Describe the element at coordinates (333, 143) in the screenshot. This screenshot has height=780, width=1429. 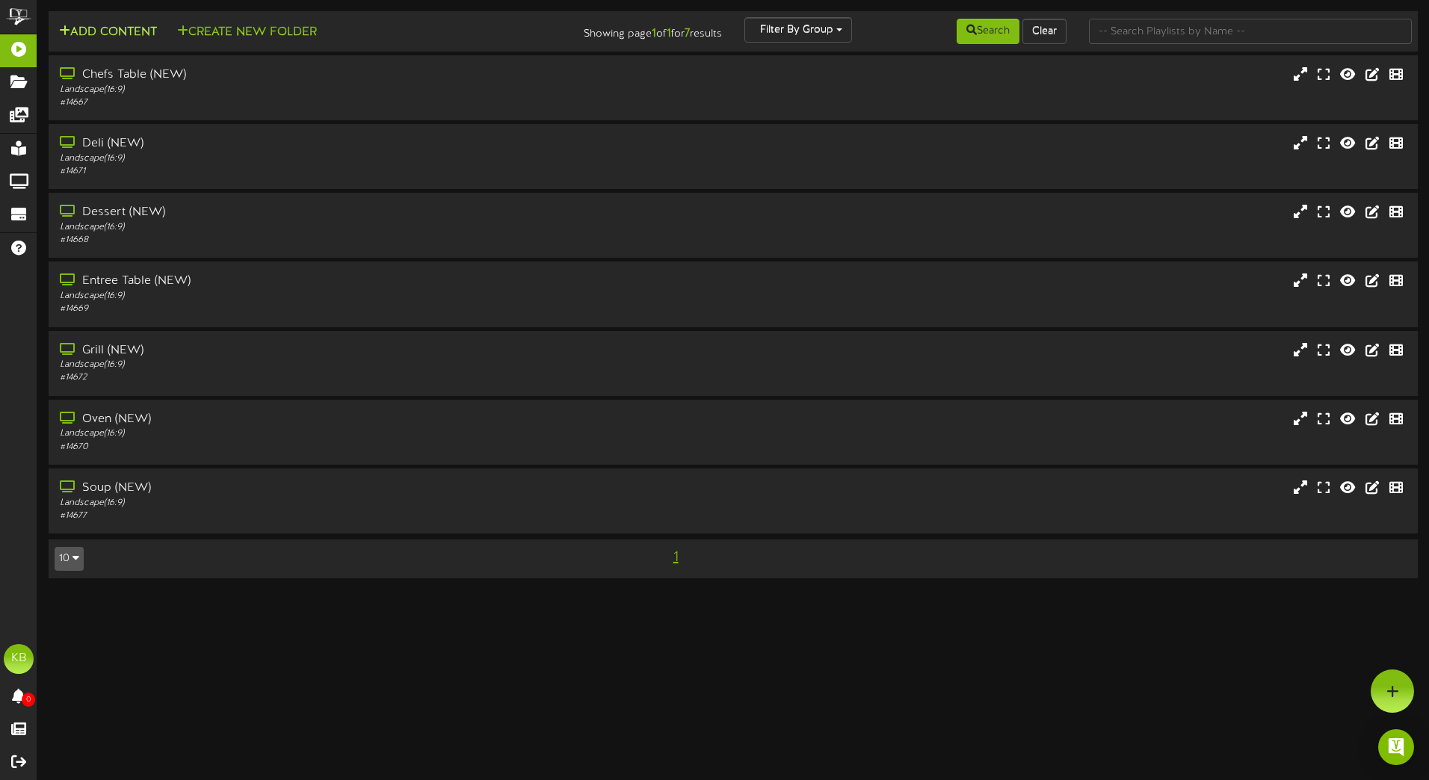
I see `div: Deli (NEW)` at that location.